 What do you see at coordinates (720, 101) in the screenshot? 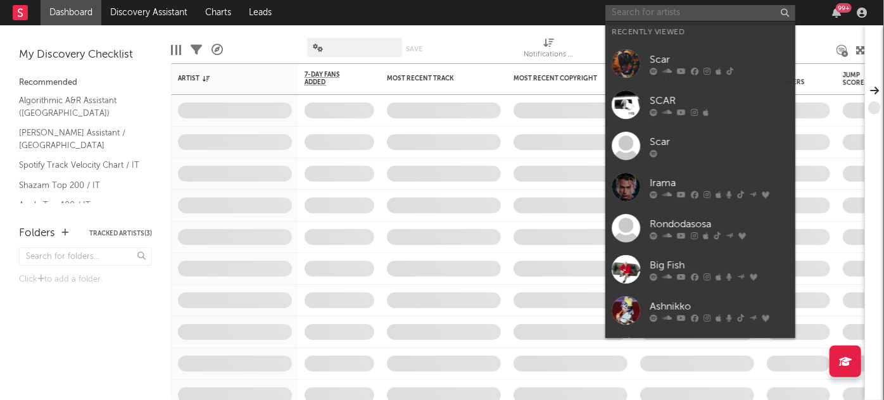
I see `div: SCAR` at bounding box center [720, 101].